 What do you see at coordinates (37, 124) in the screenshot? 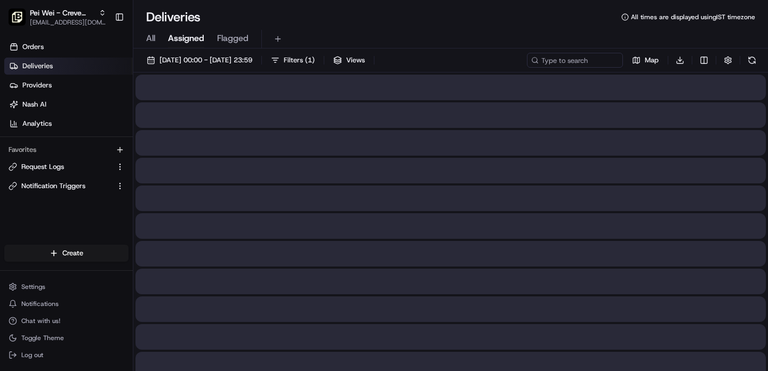
I see `span: Analytics` at bounding box center [37, 124].